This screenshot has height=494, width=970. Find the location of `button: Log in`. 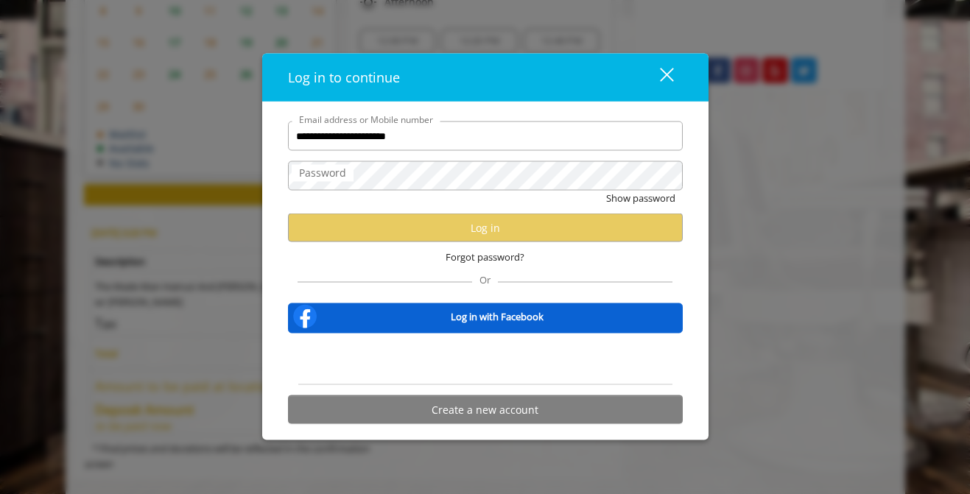

button: Log in is located at coordinates (485, 228).